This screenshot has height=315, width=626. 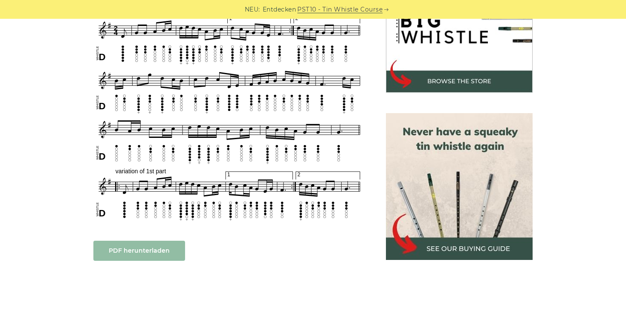 I want to click on img: tin whistle buying guide, so click(x=460, y=186).